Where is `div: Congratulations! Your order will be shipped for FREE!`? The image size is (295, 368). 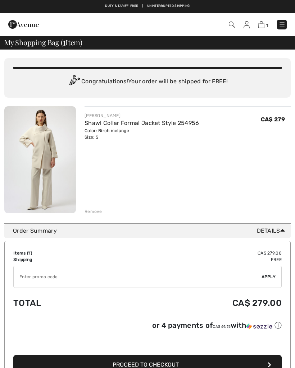 div: Congratulations! Your order will be shipped for FREE! is located at coordinates (147, 82).